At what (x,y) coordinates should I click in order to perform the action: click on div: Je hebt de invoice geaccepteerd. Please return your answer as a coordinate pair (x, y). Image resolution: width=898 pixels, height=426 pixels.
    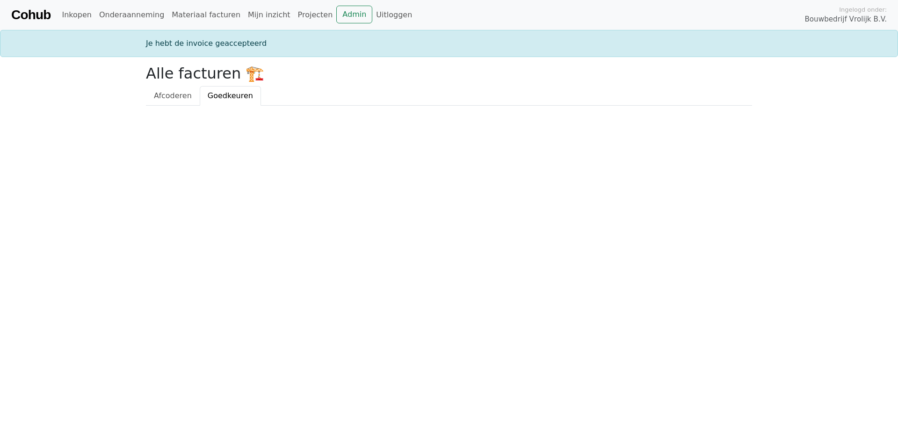
    Looking at the image, I should click on (449, 43).